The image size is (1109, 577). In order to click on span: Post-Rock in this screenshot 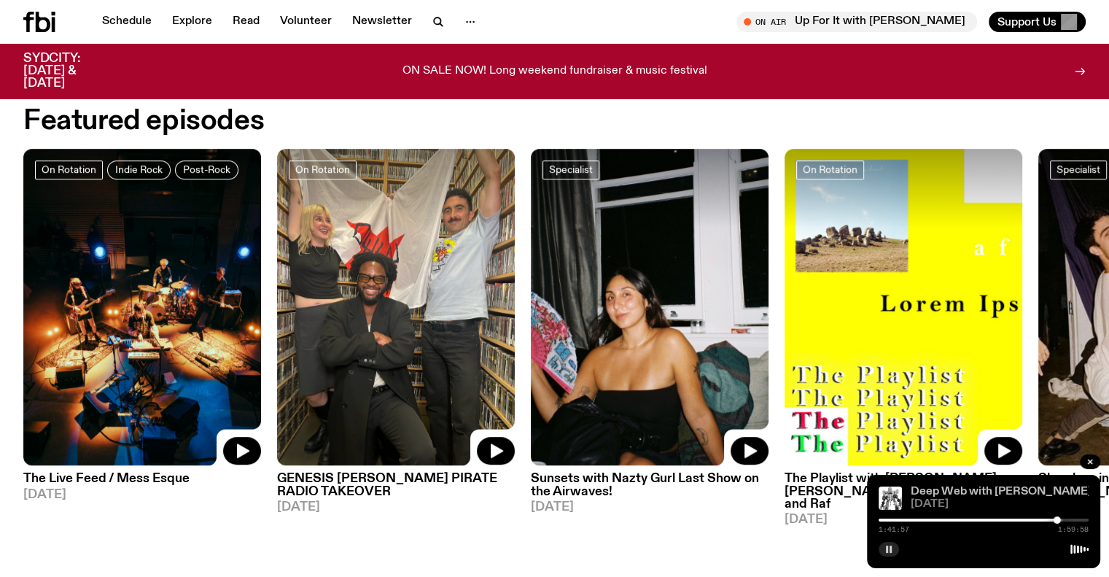, I will do `click(206, 169)`.